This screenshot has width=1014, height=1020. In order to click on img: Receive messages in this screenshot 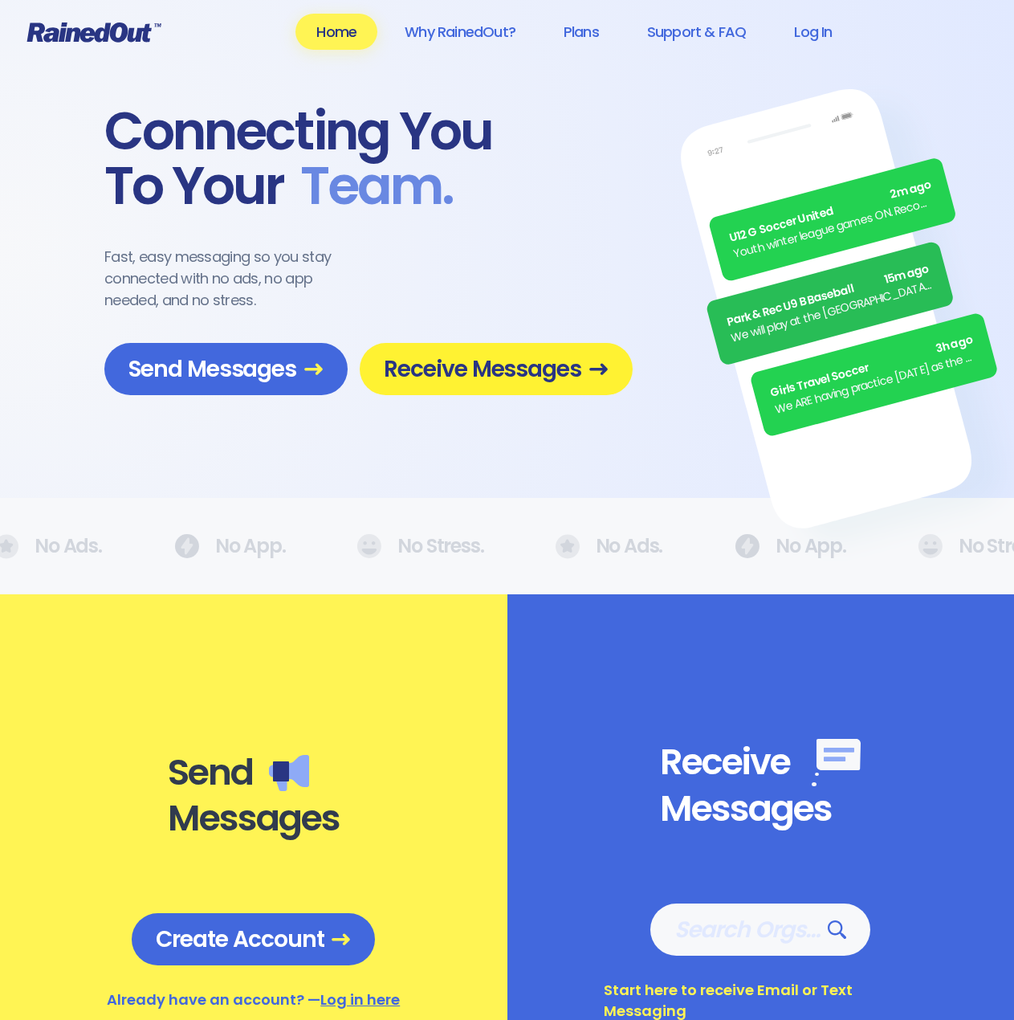, I will do `click(836, 762)`.